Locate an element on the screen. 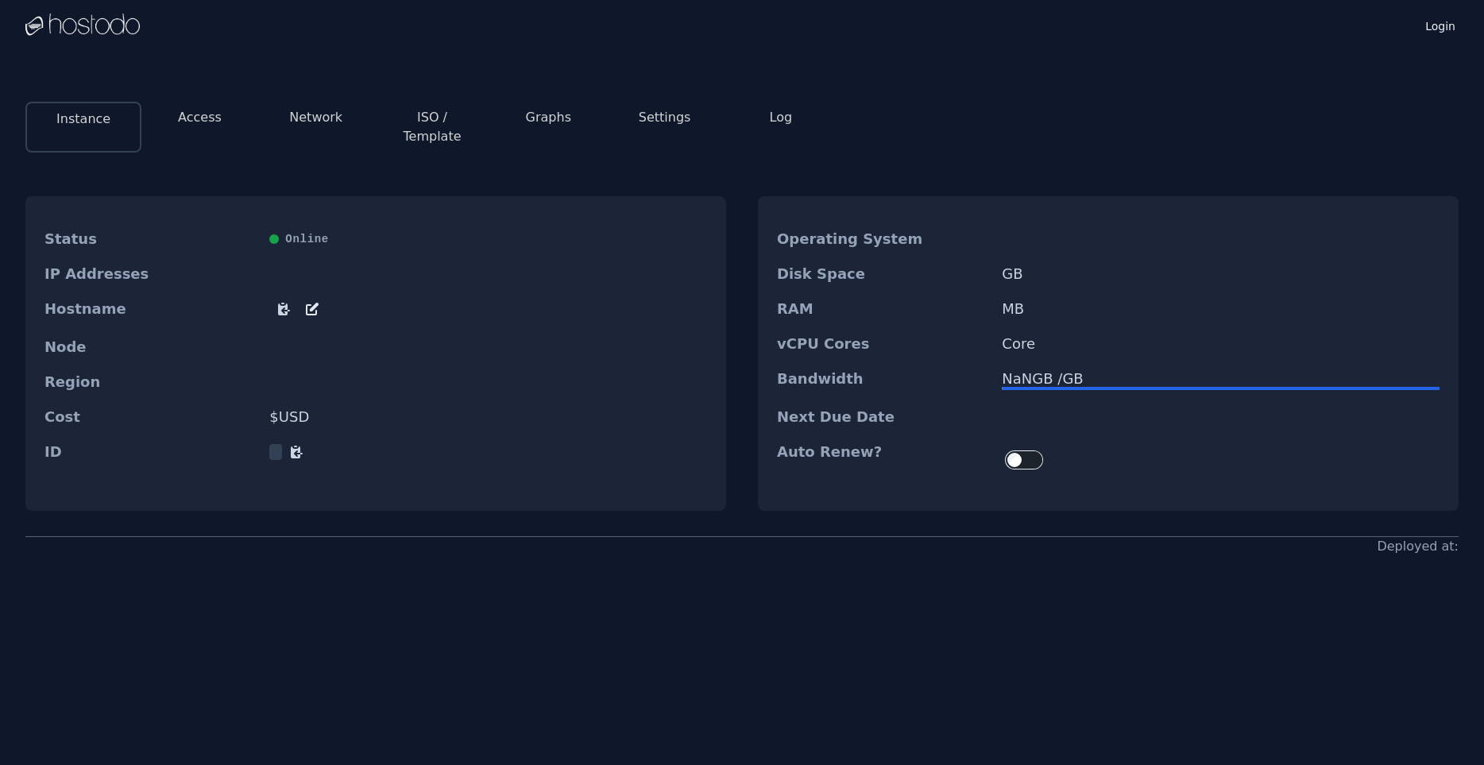  dt: Next Due Date is located at coordinates (883, 417).